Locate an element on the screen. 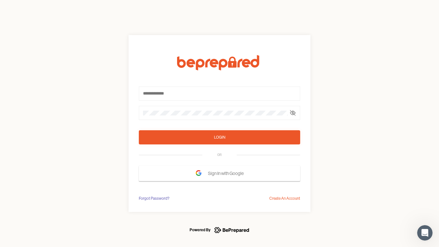  div: Powered By is located at coordinates (200, 230).